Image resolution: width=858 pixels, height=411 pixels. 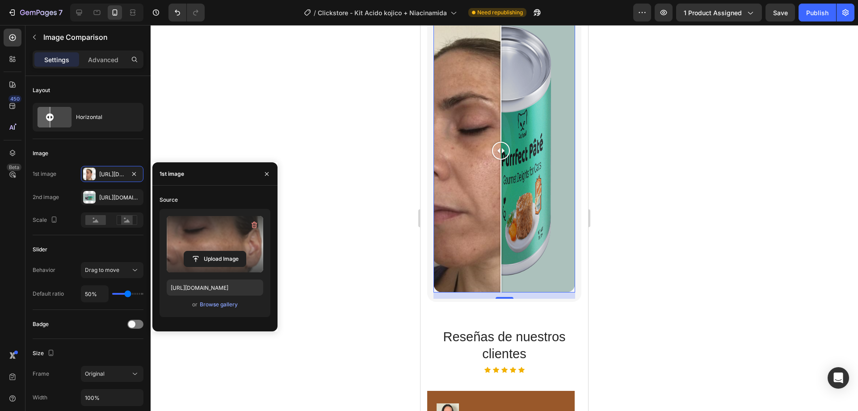 I want to click on div: Scale, so click(x=46, y=220).